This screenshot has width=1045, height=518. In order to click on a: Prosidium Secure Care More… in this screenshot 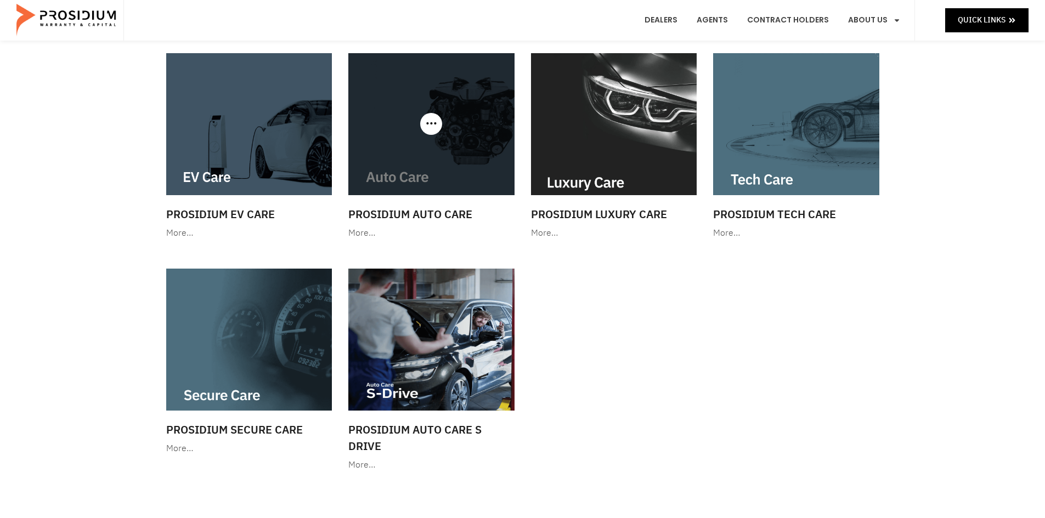, I will do `click(249, 362)`.